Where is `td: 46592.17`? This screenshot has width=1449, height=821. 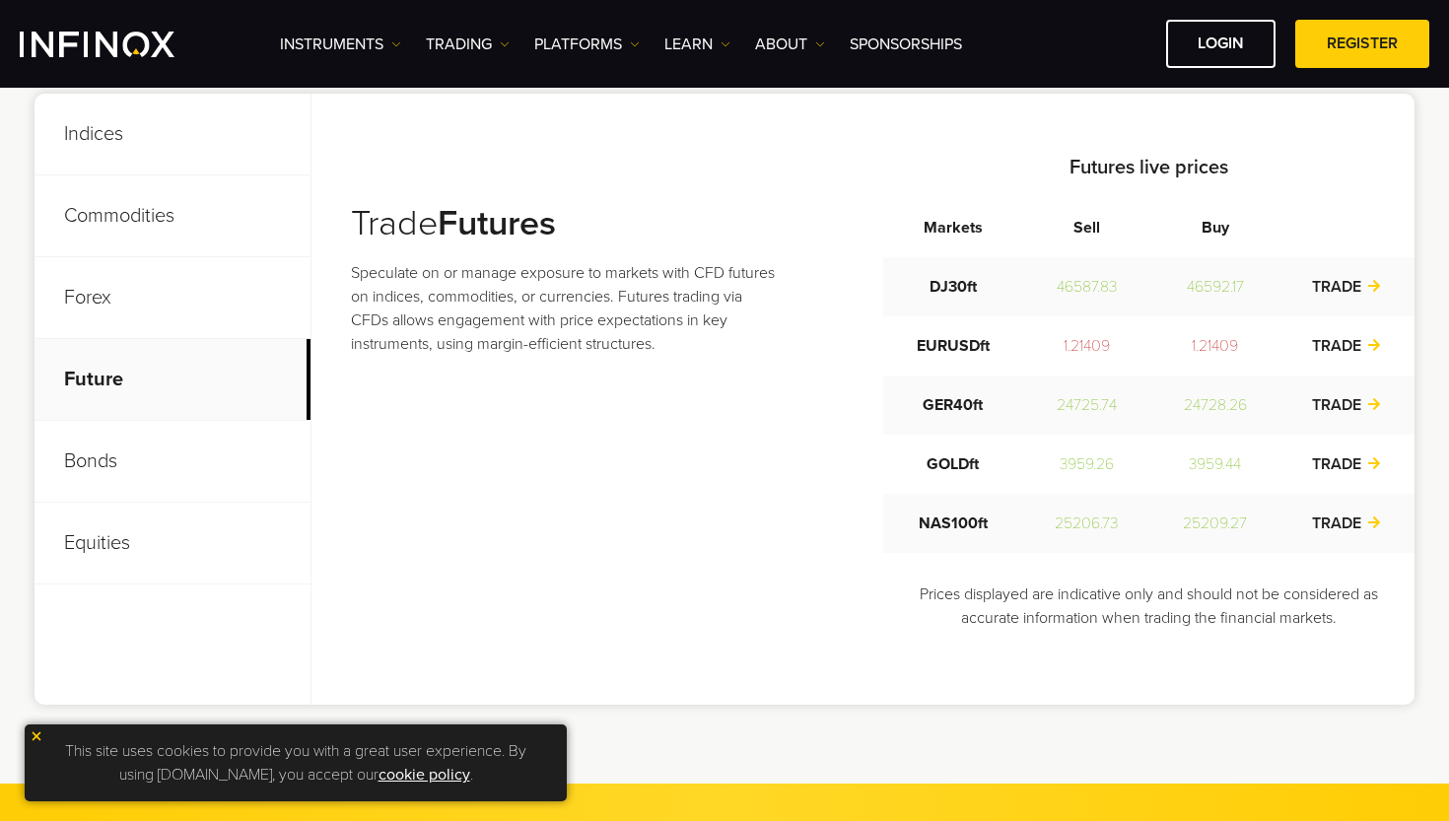
td: 46592.17 is located at coordinates (1214, 287).